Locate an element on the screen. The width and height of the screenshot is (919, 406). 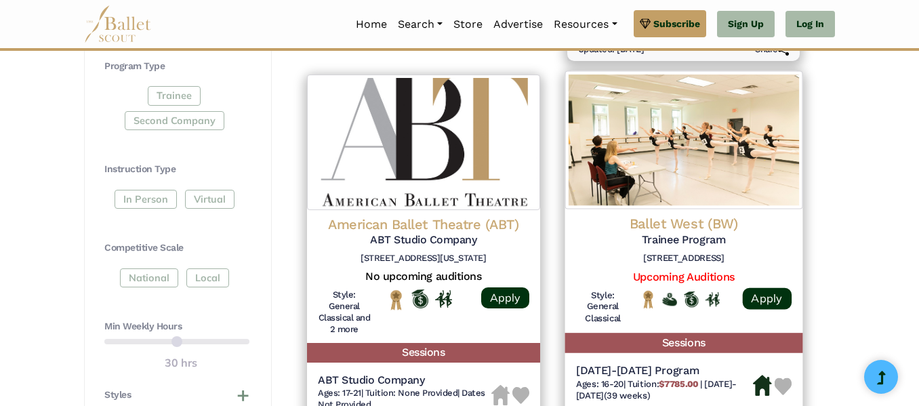
h4: Program Type is located at coordinates (177, 66).